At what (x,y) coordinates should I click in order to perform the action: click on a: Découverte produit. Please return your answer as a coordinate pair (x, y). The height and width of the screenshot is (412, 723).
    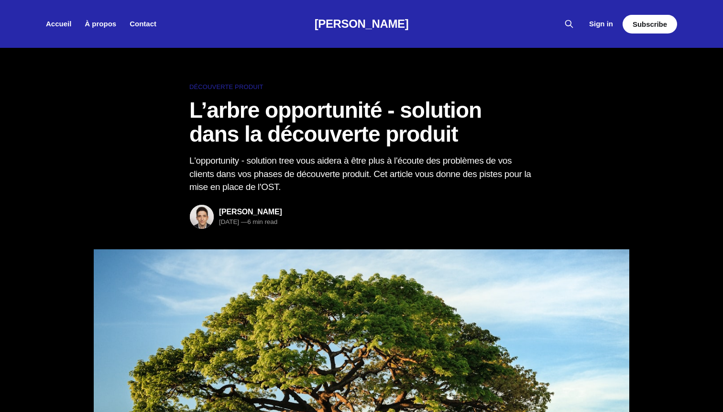
    Looking at the image, I should click on (362, 87).